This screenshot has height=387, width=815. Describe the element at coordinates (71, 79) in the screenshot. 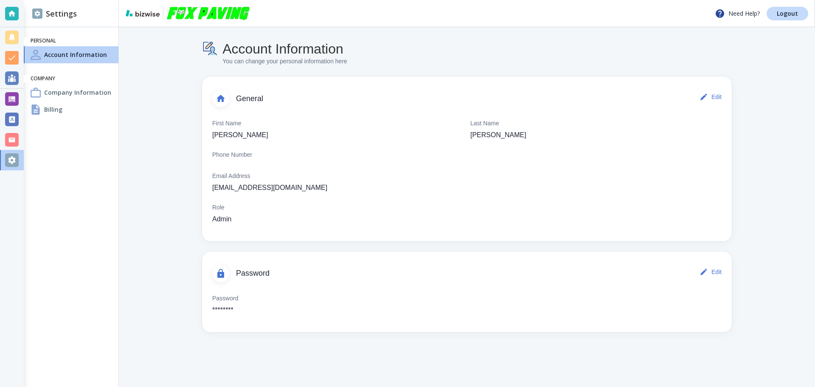

I see `h6: Company` at that location.